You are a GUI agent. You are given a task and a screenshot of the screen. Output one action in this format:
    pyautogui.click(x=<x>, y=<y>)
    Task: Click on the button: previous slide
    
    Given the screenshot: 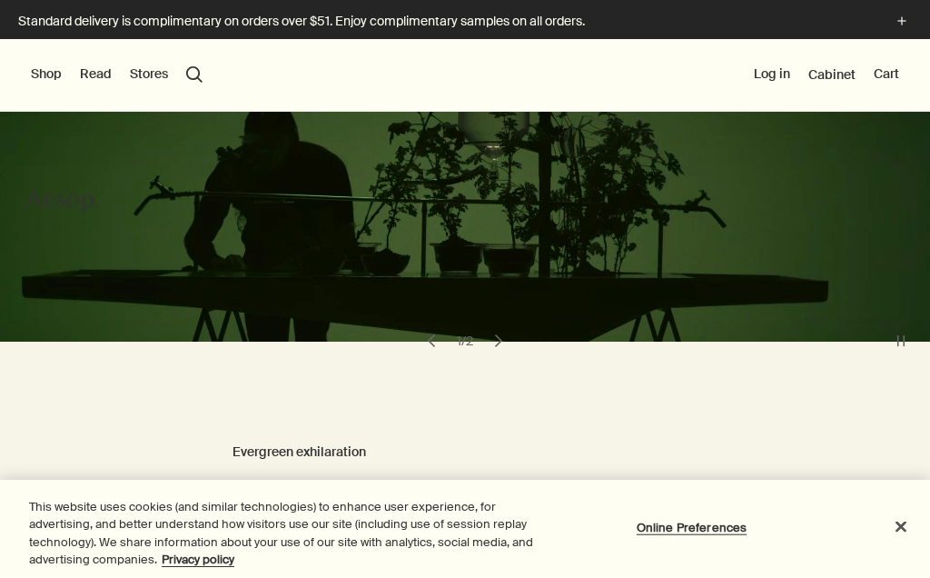 What is the action you would take?
    pyautogui.click(x=432, y=341)
    